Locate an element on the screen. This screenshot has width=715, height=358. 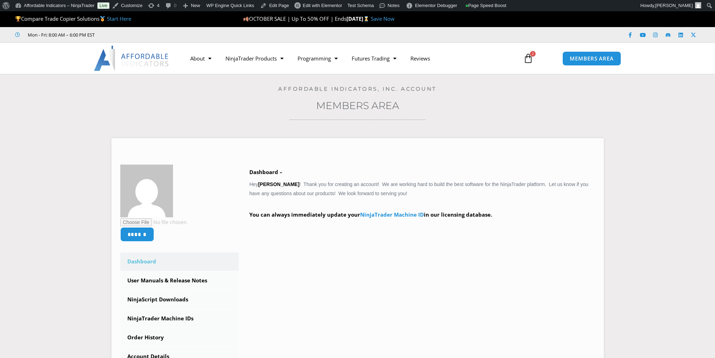
span: Compare Trade Copier Solutions is located at coordinates (73, 19).